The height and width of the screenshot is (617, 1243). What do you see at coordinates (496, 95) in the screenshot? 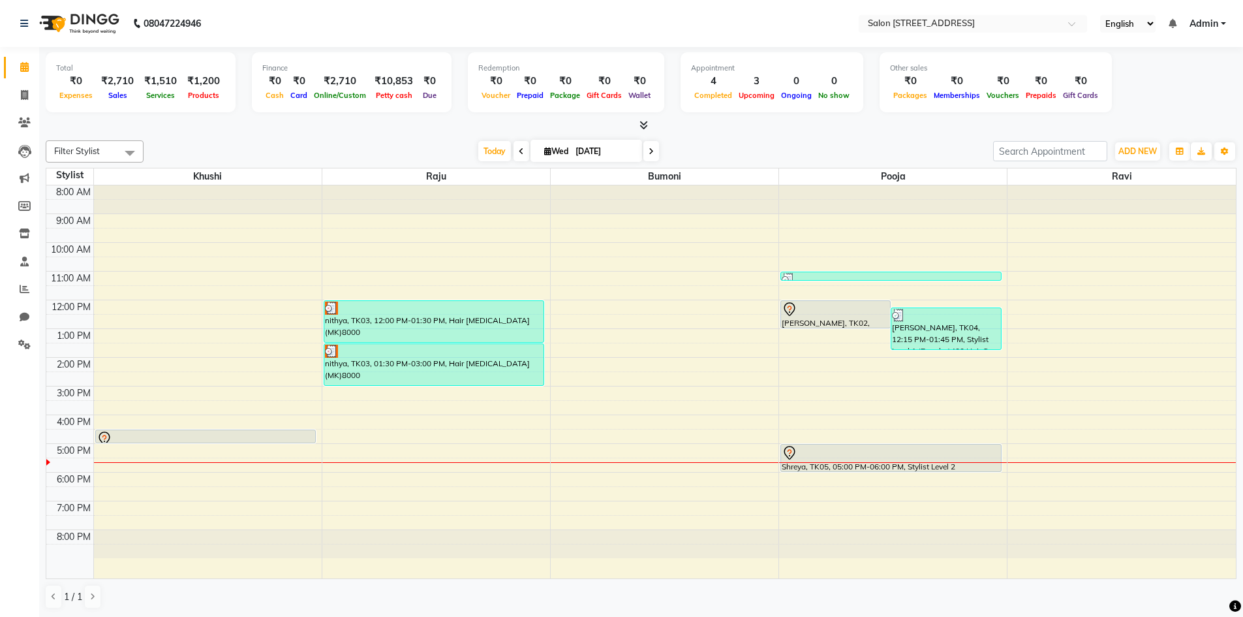
I see `span: Voucher` at bounding box center [496, 95].